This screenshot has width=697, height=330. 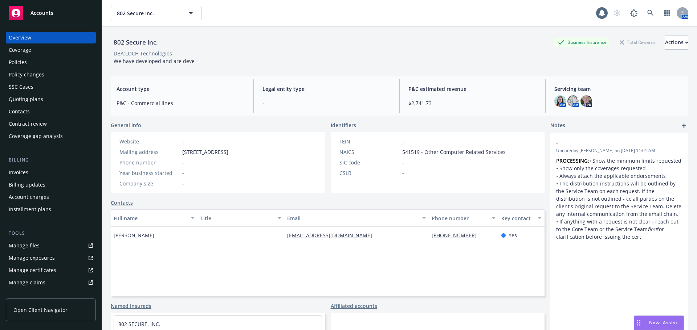 I want to click on a: Billing updates, so click(x=51, y=185).